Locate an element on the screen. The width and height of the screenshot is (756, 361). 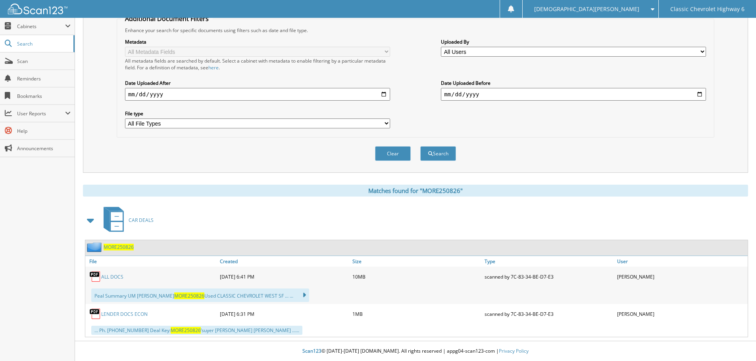
button: Search is located at coordinates (438, 154).